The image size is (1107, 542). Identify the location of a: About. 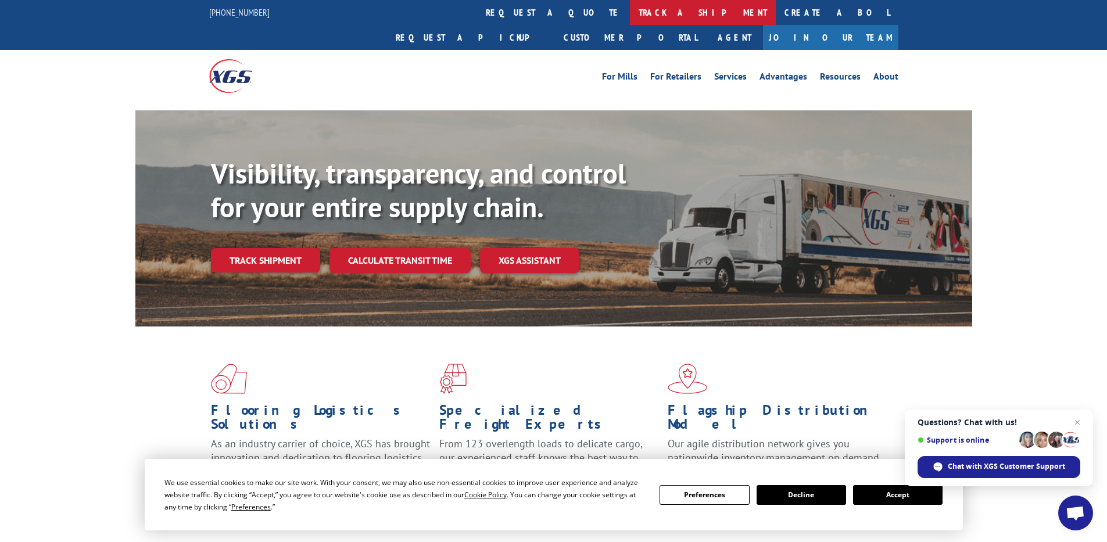
(885, 78).